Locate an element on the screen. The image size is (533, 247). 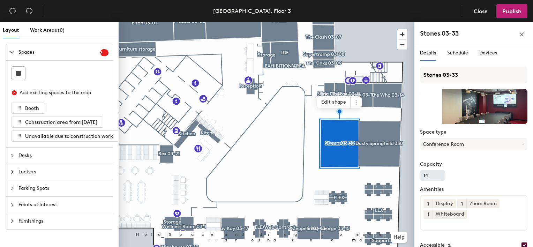
span: Work Areas (0) is located at coordinates (47, 30).